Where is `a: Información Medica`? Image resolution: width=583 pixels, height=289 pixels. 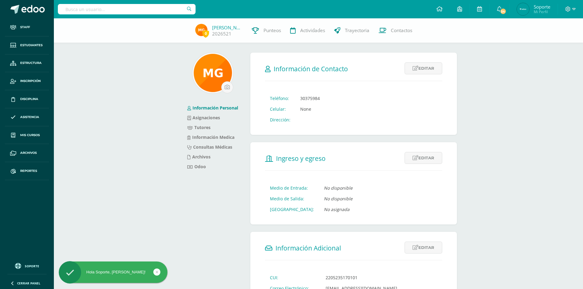 a: Información Medica is located at coordinates (211, 137).